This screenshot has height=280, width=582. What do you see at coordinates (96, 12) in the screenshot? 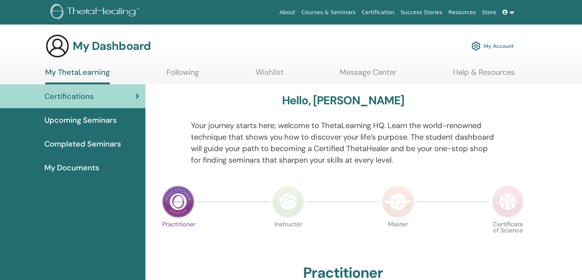
I see `img: logo.png` at bounding box center [96, 12].